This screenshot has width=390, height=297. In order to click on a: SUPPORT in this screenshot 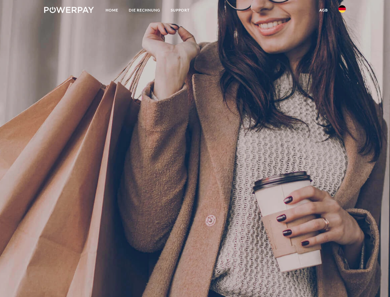, I will do `click(180, 10)`.